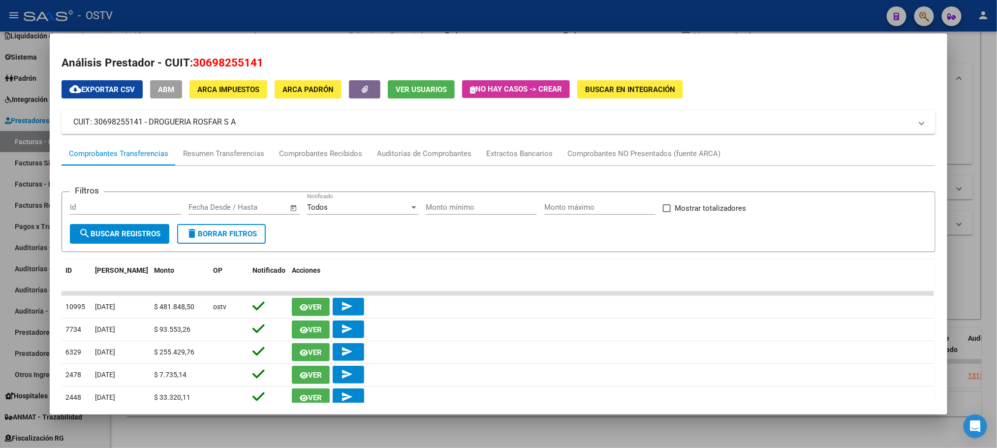  What do you see at coordinates (73, 374) in the screenshot?
I see `span: 2478` at bounding box center [73, 374].